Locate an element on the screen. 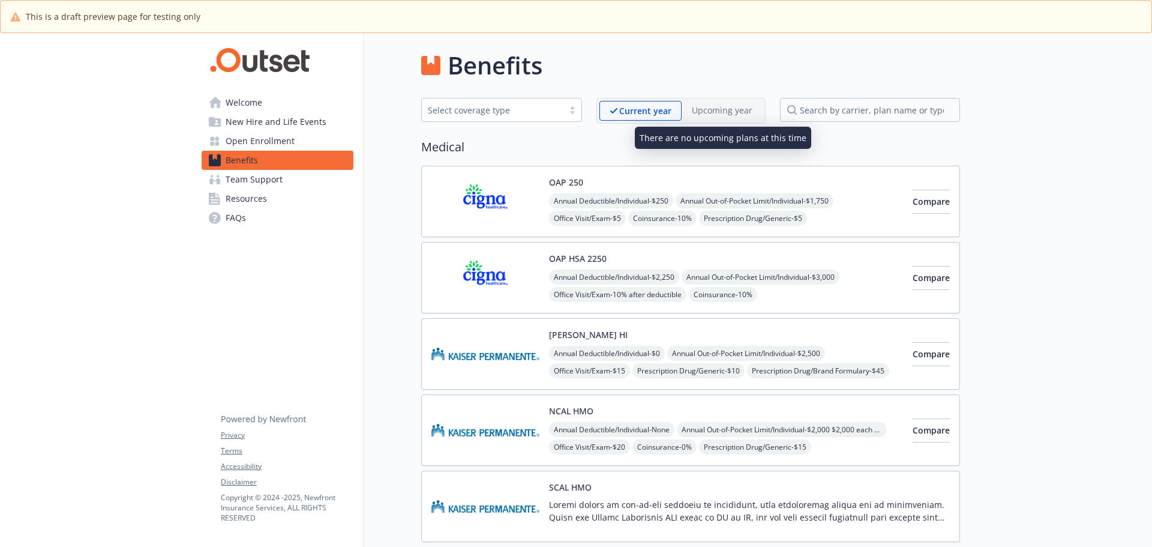 This screenshot has width=1152, height=547. span: Office Visit/Exam - $15 is located at coordinates (589, 370).